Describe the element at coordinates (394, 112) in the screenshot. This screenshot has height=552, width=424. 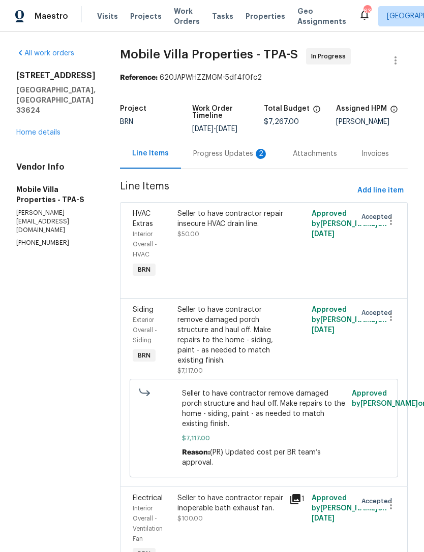
I see `span: The hpm assigned to this work order.` at that location.